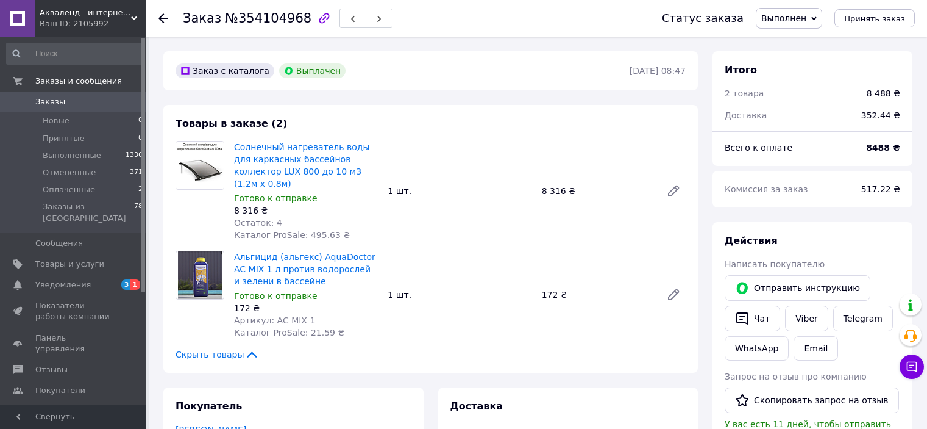  I want to click on a: WhatsApp, so click(757, 348).